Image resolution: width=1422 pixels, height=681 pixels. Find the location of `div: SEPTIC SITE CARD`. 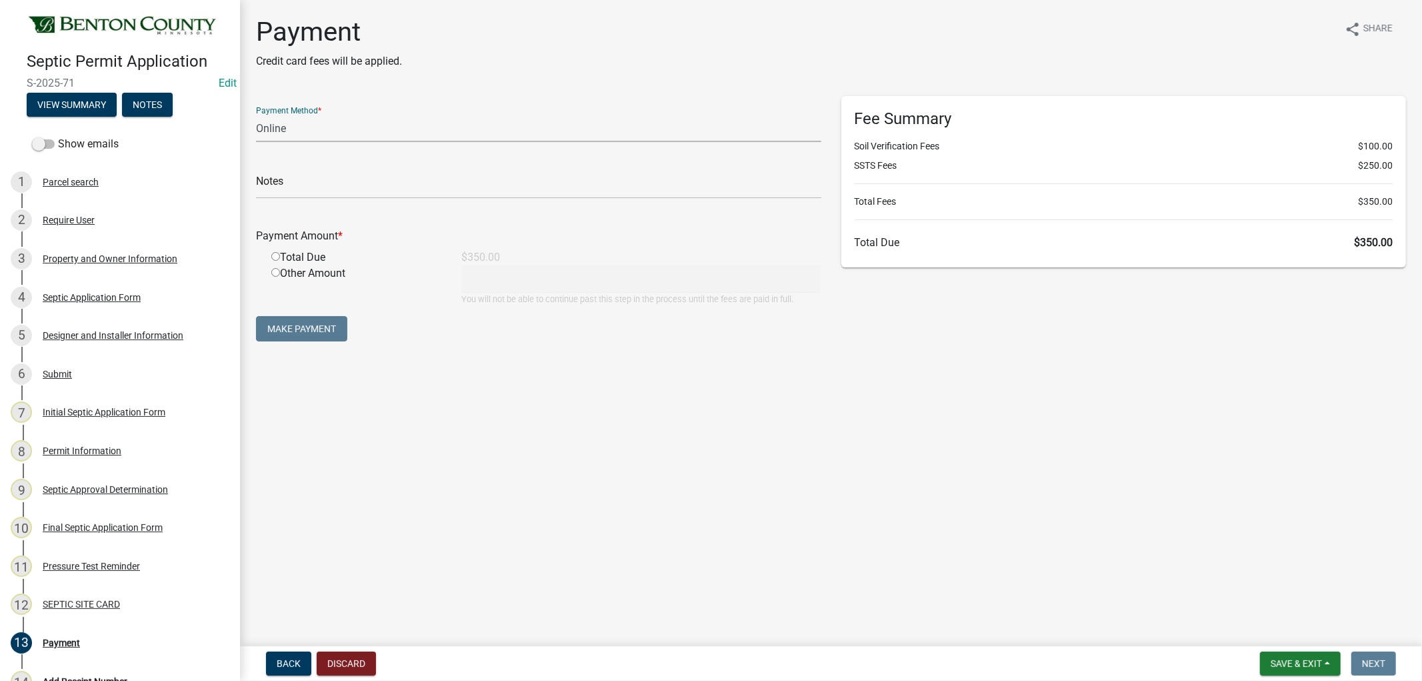

div: SEPTIC SITE CARD is located at coordinates (81, 604).